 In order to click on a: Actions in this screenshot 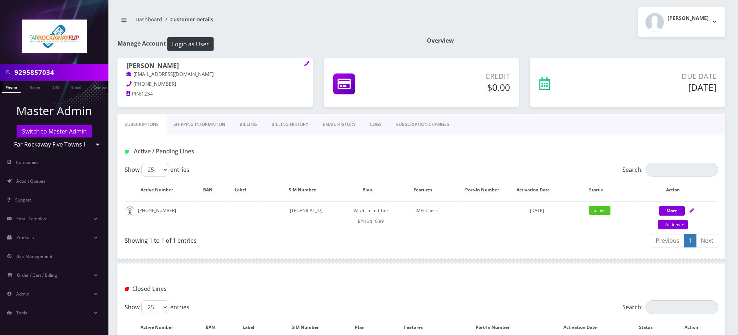, I will do `click(673, 224)`.